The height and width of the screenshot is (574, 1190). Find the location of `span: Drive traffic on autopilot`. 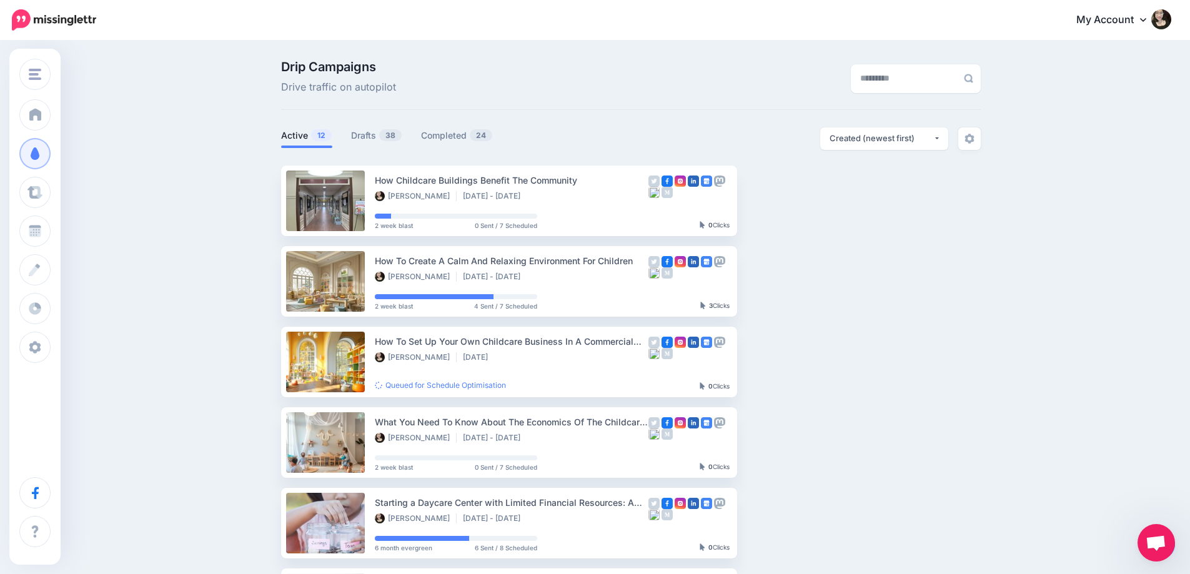

span: Drive traffic on autopilot is located at coordinates (339, 87).